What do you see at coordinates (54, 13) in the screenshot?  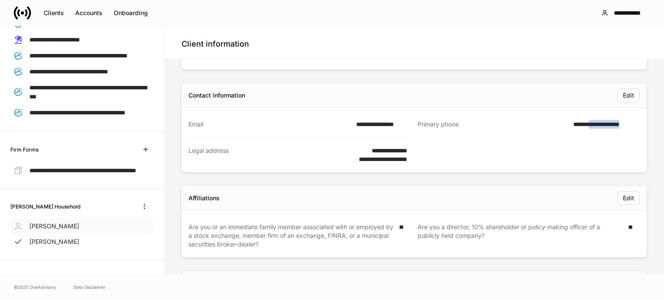 I see `div: Clients` at bounding box center [54, 13].